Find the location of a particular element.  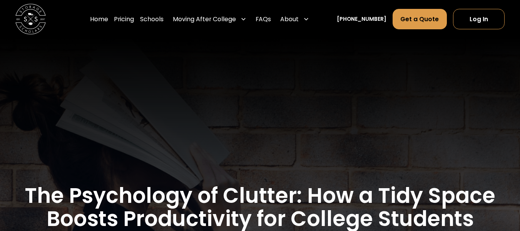

a: Home is located at coordinates (99, 19).